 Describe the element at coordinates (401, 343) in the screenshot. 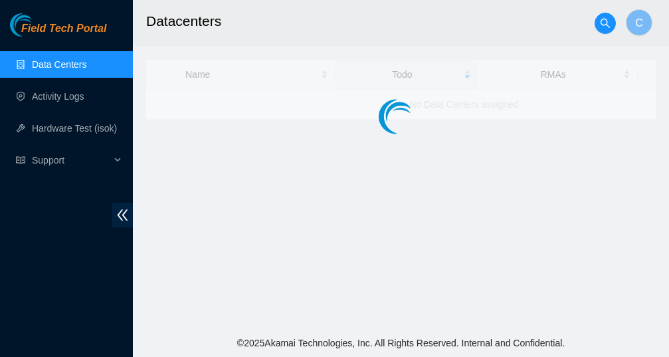

I see `footer: © 2025 Akamai Technologies, Inc. All Rights Reserved. Internal and Confidential.` at that location.